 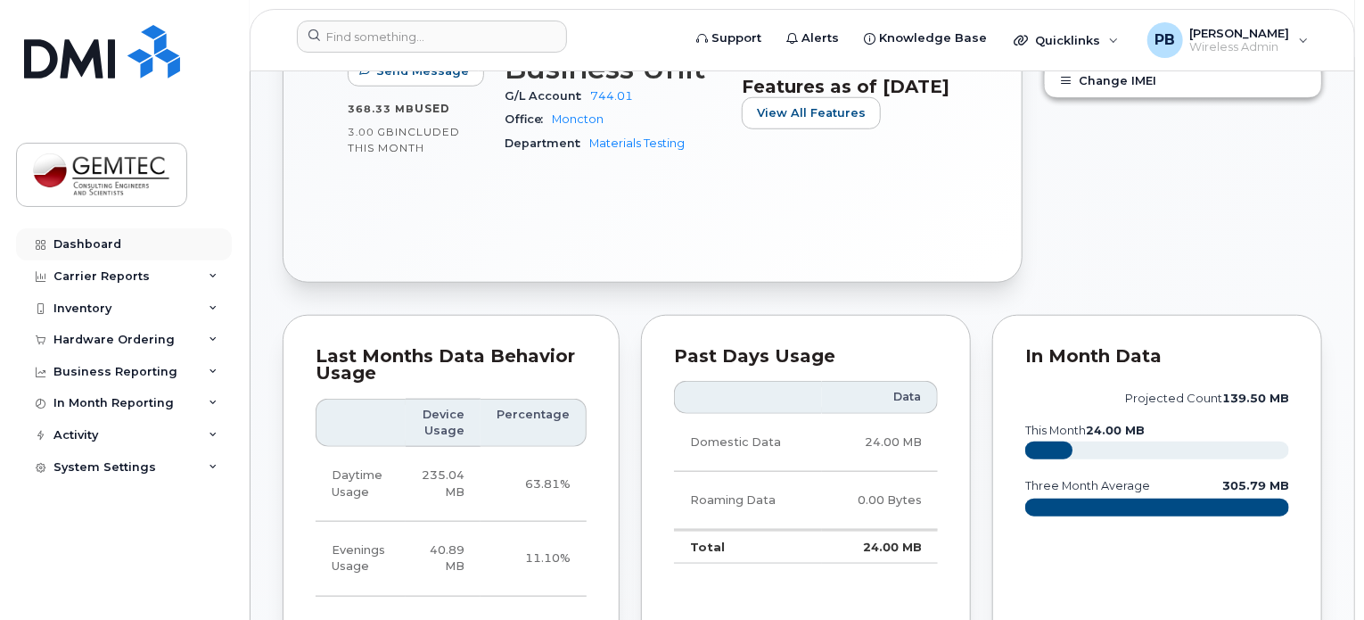 I want to click on span: Quicklinks, so click(x=1067, y=40).